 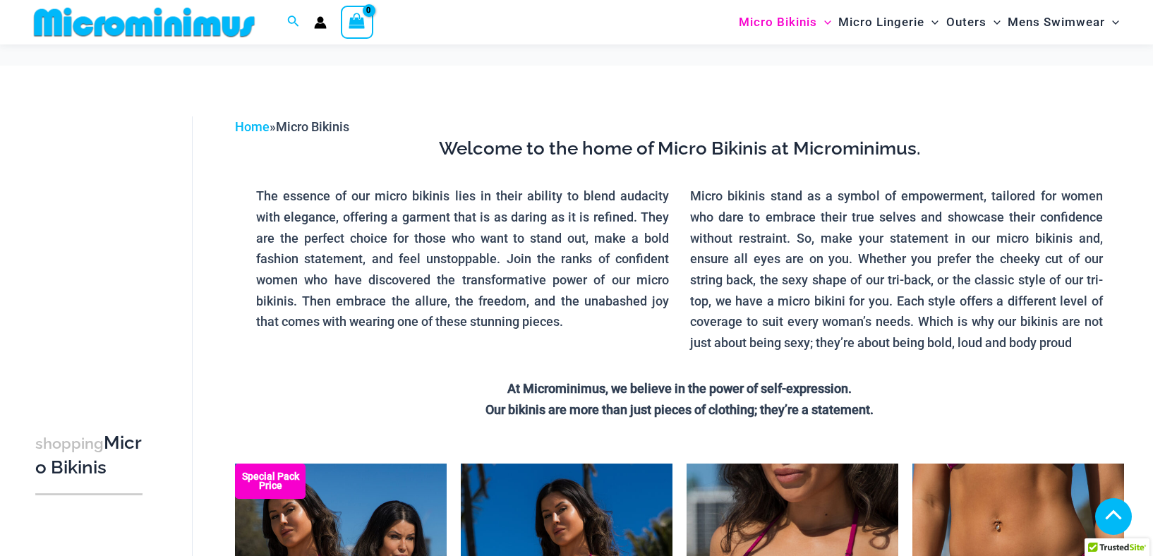 I want to click on span: Micro Lingerie, so click(x=882, y=22).